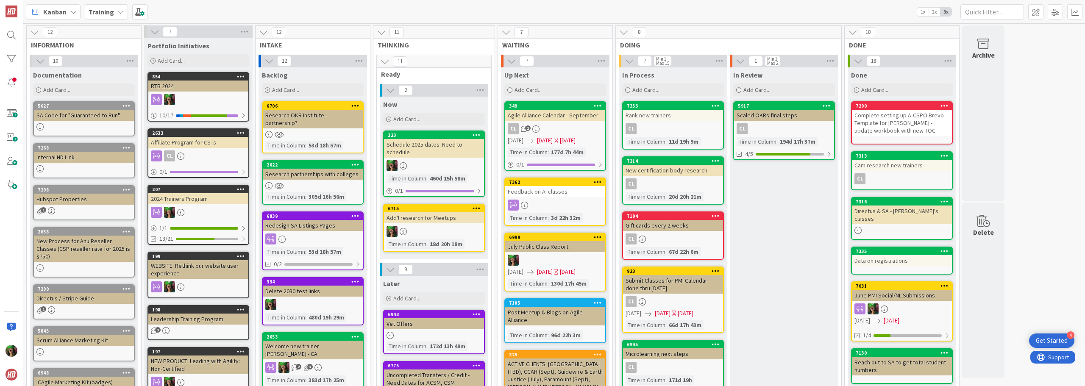  I want to click on div: Agile Alliance Calendar - September, so click(555, 115).